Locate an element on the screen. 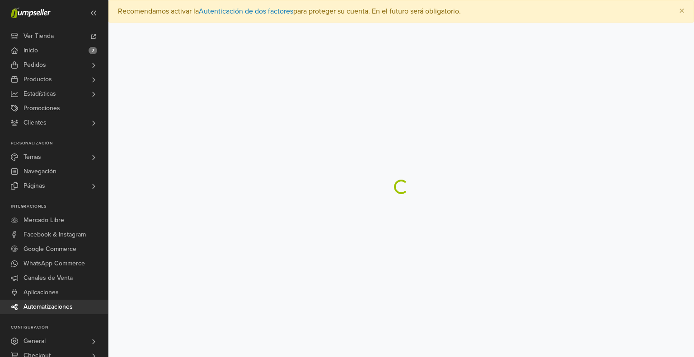 Image resolution: width=694 pixels, height=357 pixels. span: Navegación is located at coordinates (40, 172).